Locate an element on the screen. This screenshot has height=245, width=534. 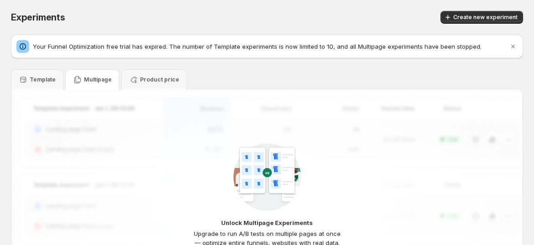
span: Create new experiment is located at coordinates (485, 17).